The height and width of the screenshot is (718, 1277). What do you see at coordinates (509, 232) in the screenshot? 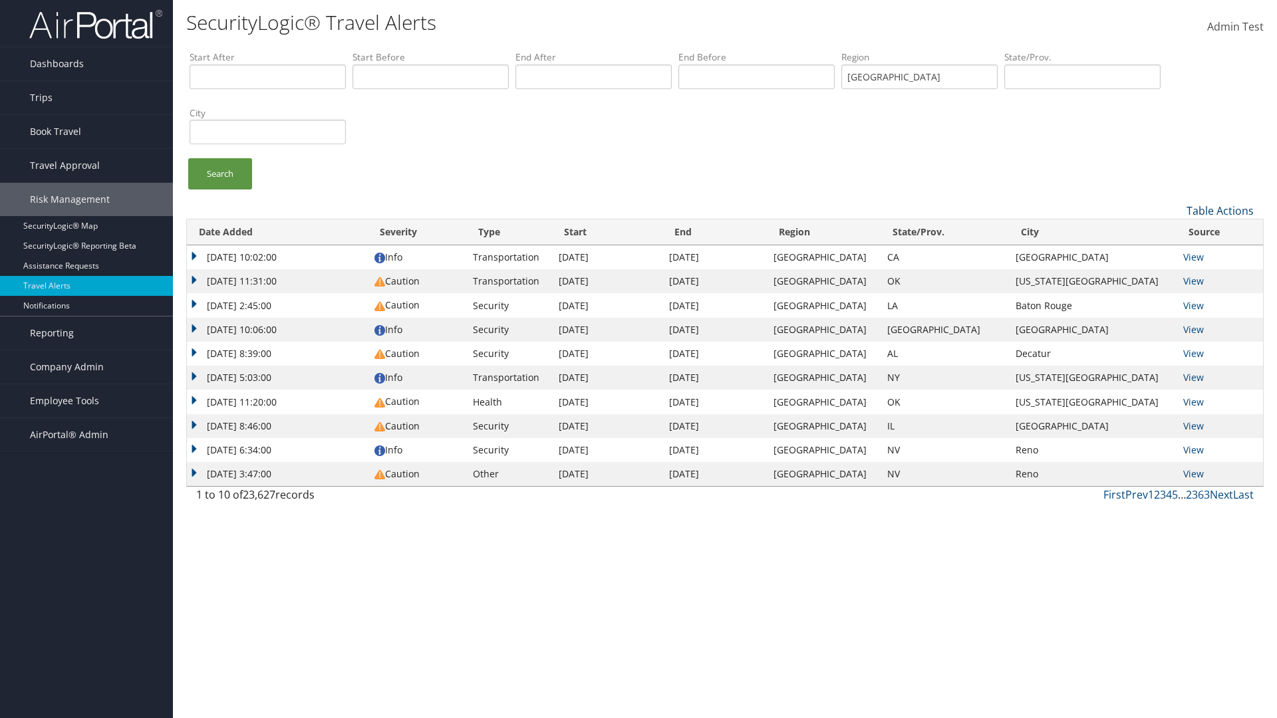
I see `th: Type: activate to sort column ascending` at bounding box center [509, 232].